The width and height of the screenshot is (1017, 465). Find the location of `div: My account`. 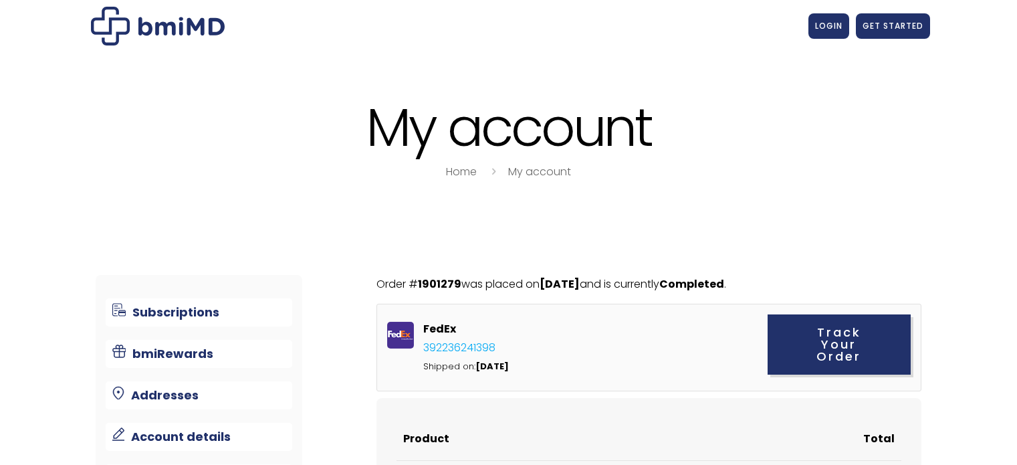

div: My account is located at coordinates (158, 26).